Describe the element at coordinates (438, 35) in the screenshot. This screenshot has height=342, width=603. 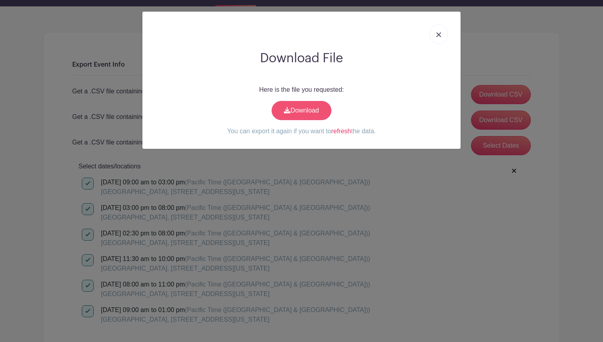
I see `img: close_button-5f87c8562297e5c2d7936805f587ecaba9071eb48480494691a3f1689db116b3.svg` at that location.